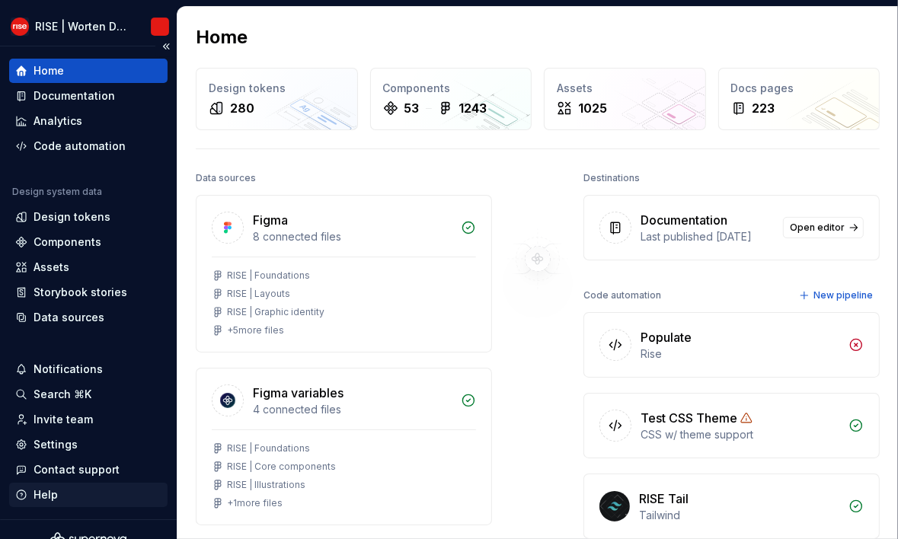 The width and height of the screenshot is (898, 539). Describe the element at coordinates (473, 108) in the screenshot. I see `div: 1243` at that location.